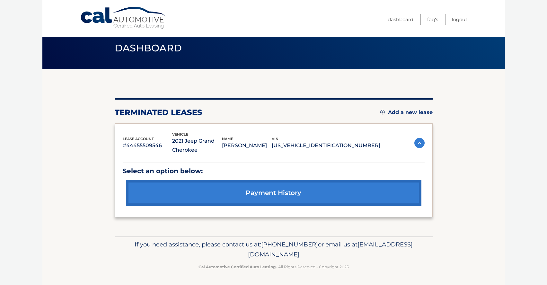 Image resolution: width=547 pixels, height=285 pixels. I want to click on strong: Cal Automotive Certified Auto Leasing, so click(237, 267).